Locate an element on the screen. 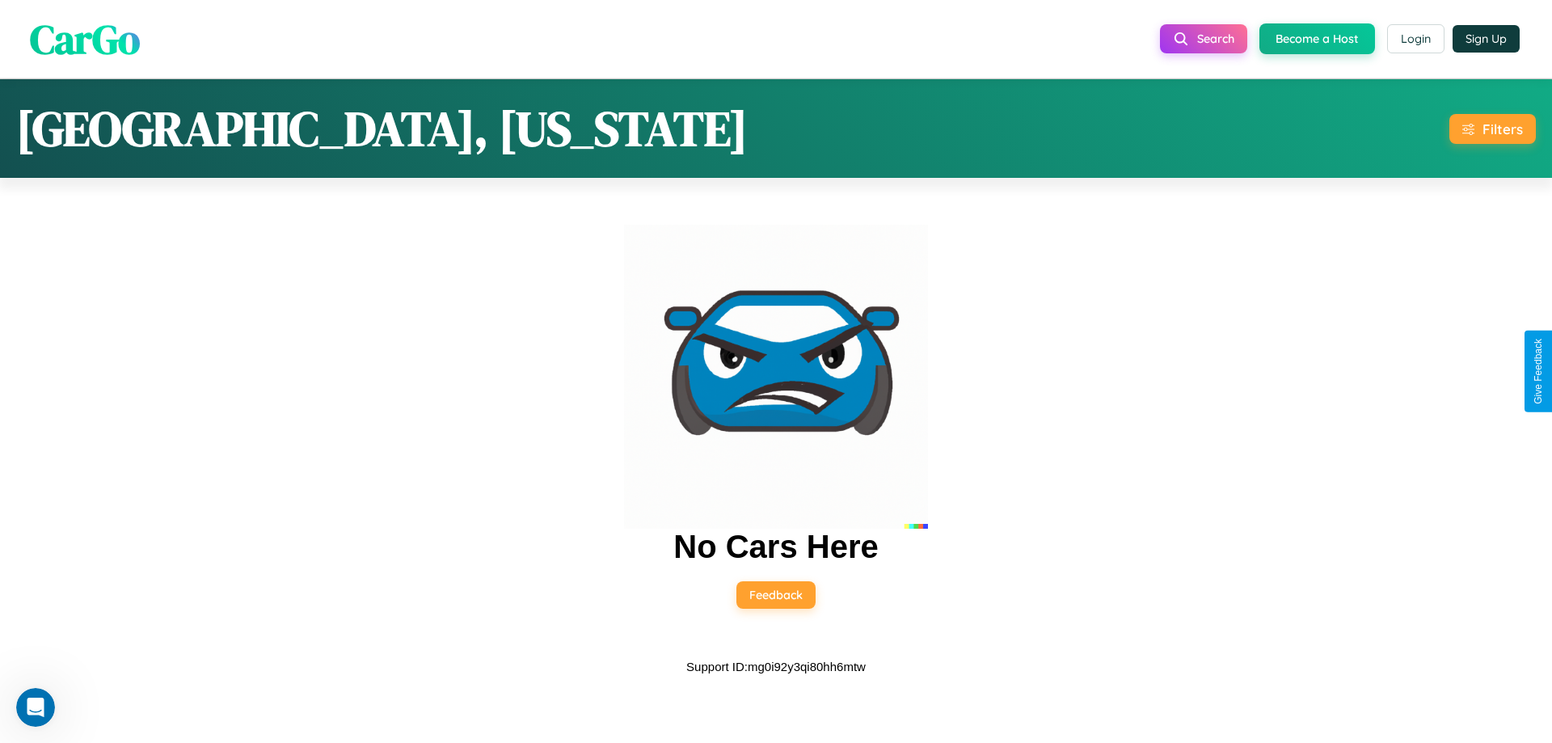 This screenshot has height=743, width=1552. div: Filters is located at coordinates (1502, 129).